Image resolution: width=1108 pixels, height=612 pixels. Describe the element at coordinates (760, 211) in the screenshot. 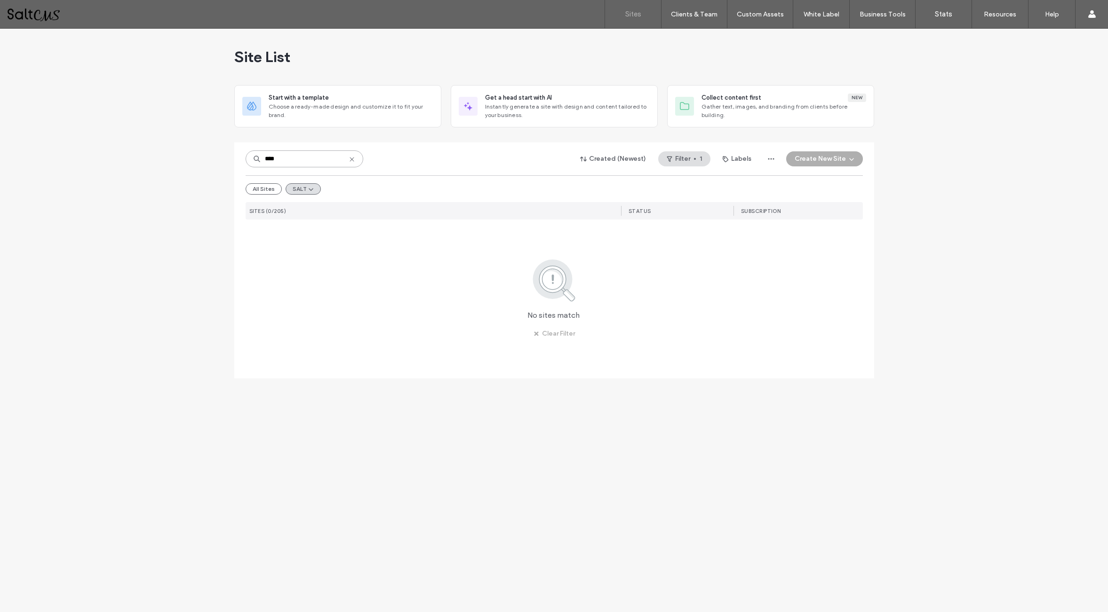

I see `span: SUBSCRIPTION` at that location.